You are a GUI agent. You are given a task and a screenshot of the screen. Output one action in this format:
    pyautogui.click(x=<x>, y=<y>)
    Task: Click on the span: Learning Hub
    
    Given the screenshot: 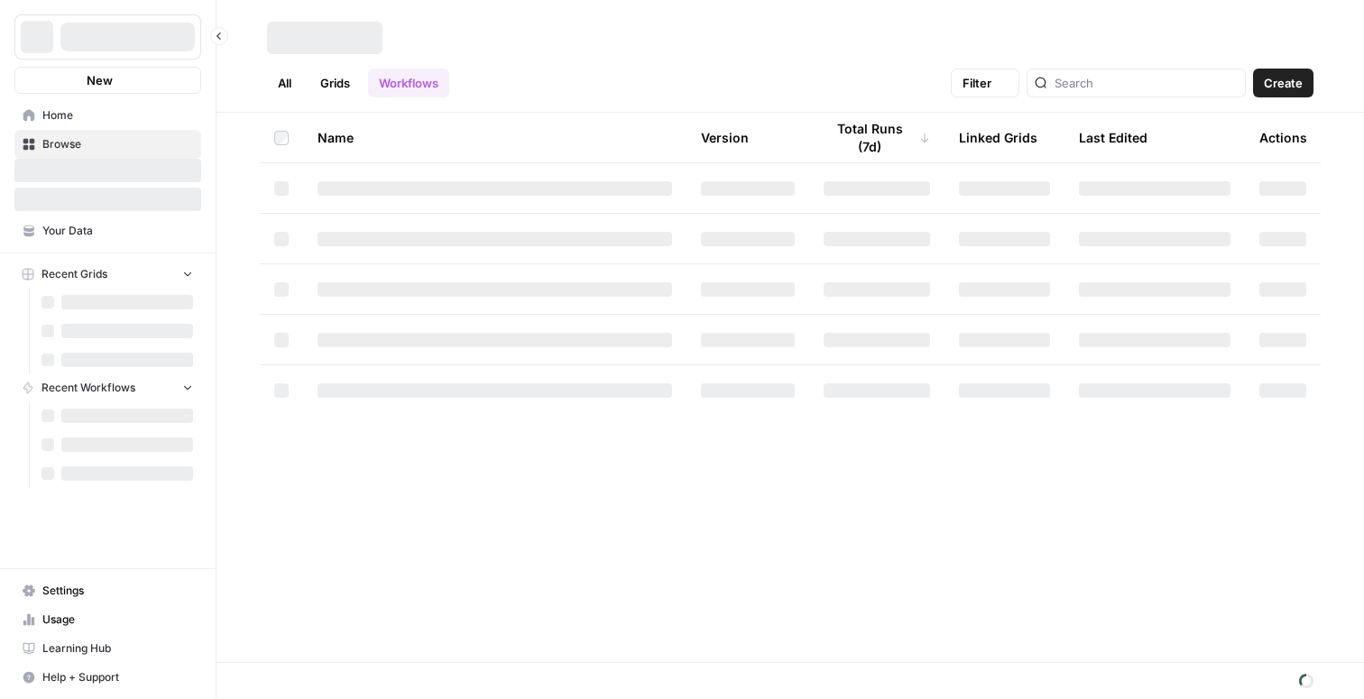 What is the action you would take?
    pyautogui.click(x=117, y=649)
    